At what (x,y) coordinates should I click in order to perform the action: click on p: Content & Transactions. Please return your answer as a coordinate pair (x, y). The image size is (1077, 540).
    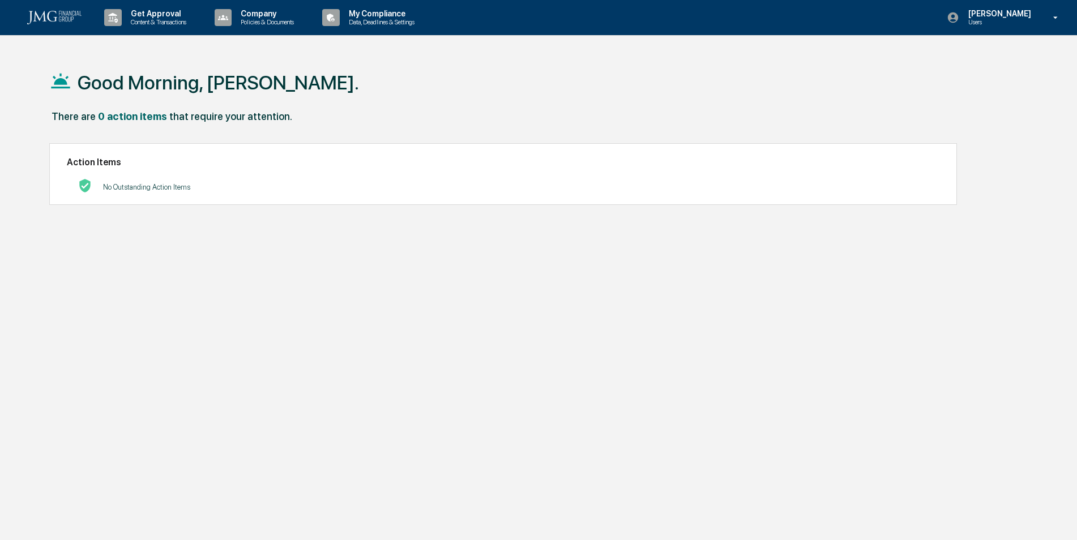
    Looking at the image, I should click on (157, 22).